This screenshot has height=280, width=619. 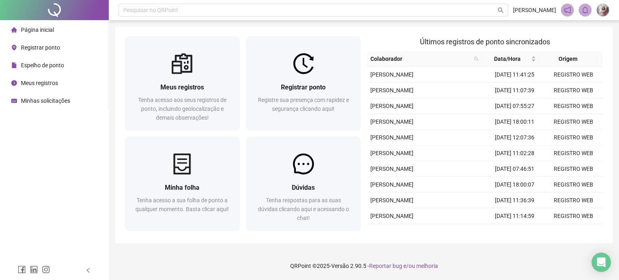 What do you see at coordinates (14, 30) in the screenshot?
I see `span: home` at bounding box center [14, 30].